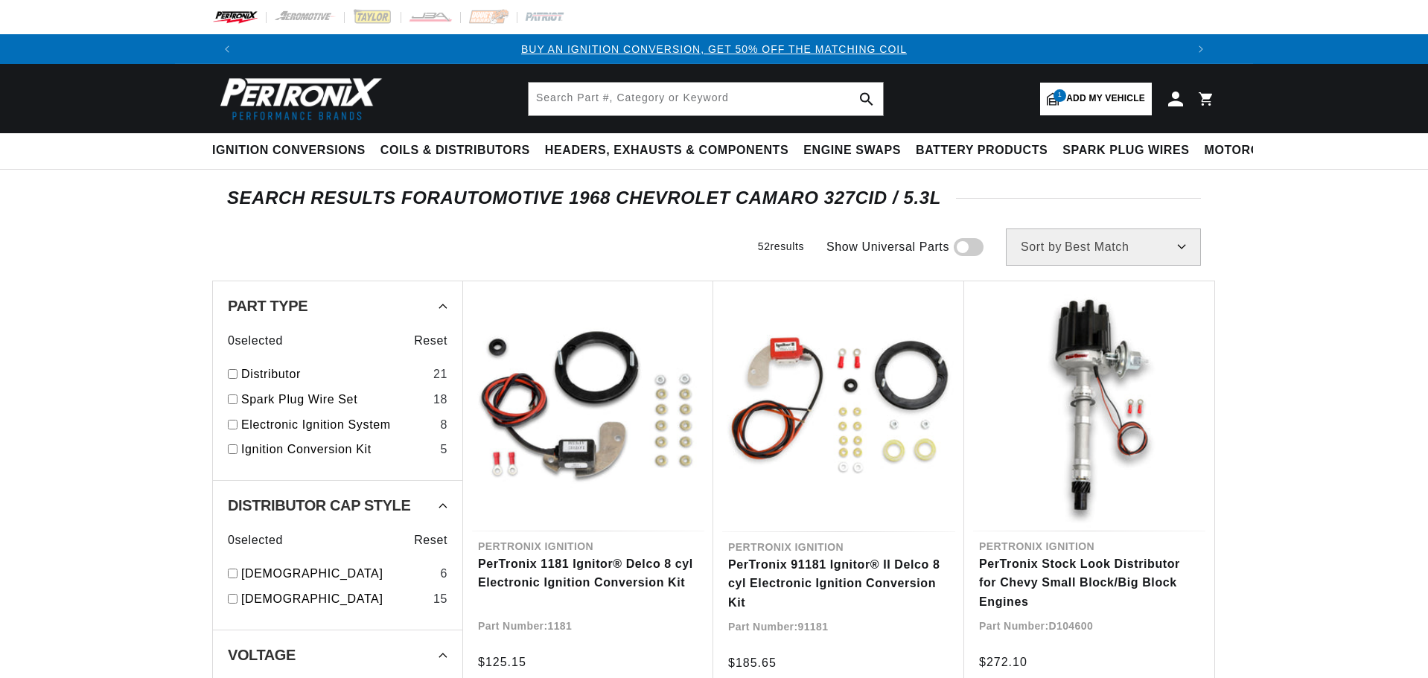 The height and width of the screenshot is (678, 1428). What do you see at coordinates (289, 150) in the screenshot?
I see `span: Ignition Conversions` at bounding box center [289, 150].